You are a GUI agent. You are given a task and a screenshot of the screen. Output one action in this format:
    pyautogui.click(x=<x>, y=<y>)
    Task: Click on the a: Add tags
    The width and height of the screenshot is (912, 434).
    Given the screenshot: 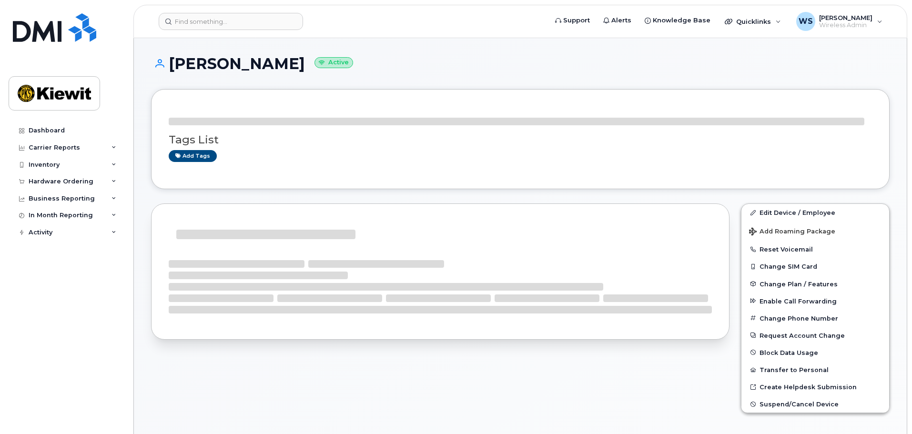 What is the action you would take?
    pyautogui.click(x=192, y=156)
    